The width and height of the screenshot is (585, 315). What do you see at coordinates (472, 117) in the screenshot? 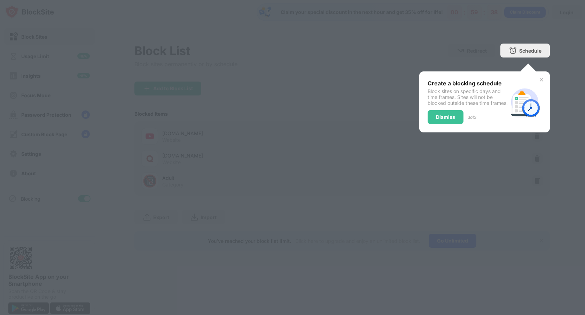
I see `div: 3 of 3` at bounding box center [472, 117].